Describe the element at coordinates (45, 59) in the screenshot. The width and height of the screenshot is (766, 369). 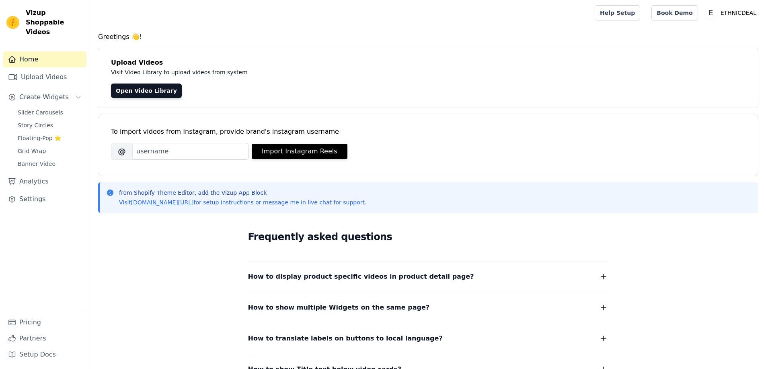
I see `a: Home` at that location.